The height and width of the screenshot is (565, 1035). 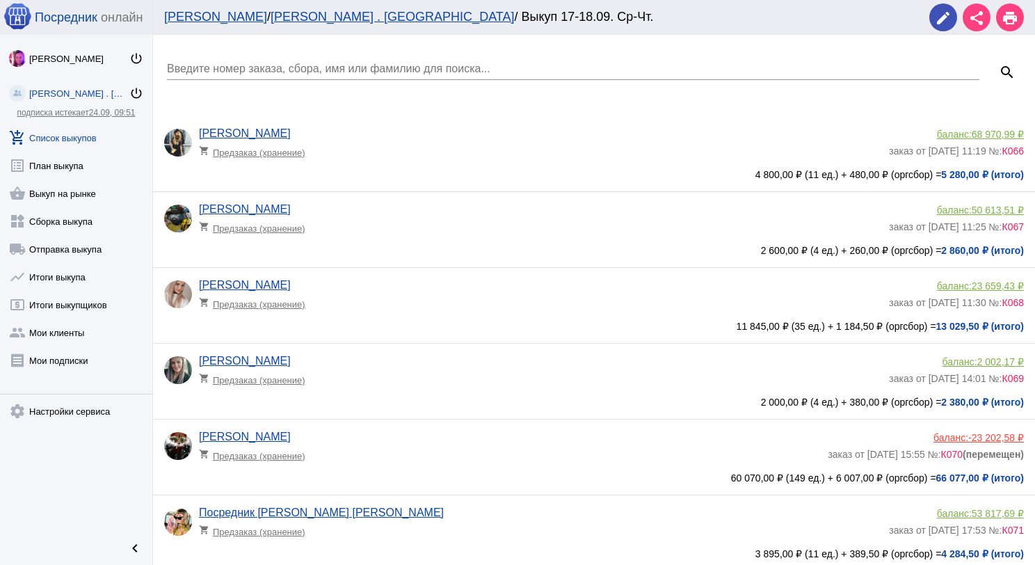 What do you see at coordinates (573, 69) in the screenshot?
I see `input: Введите номер заказа, сбора, имя или фамилию для поиска...` at bounding box center [573, 69].